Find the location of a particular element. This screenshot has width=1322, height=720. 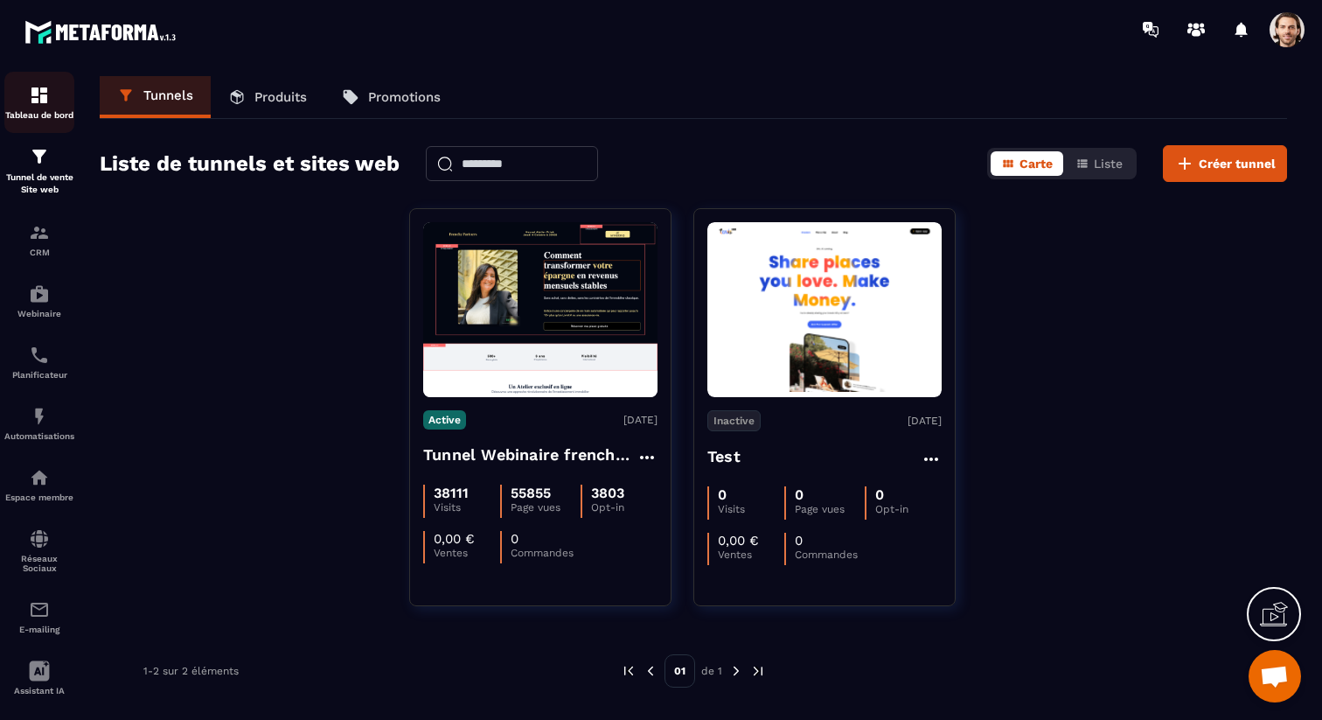

img: logo is located at coordinates (103, 31).